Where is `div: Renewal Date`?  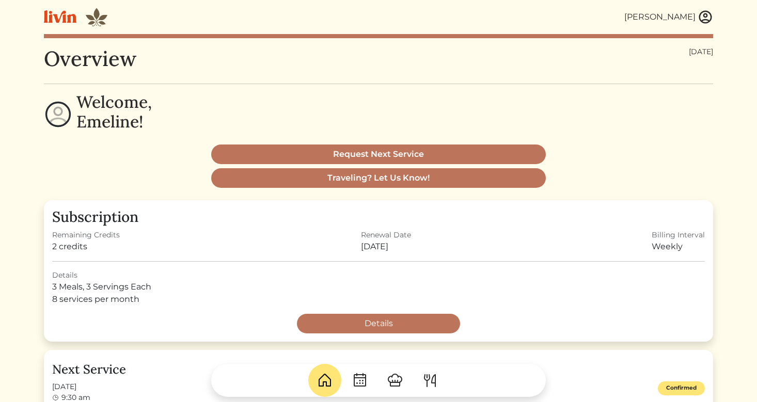 div: Renewal Date is located at coordinates (386, 235).